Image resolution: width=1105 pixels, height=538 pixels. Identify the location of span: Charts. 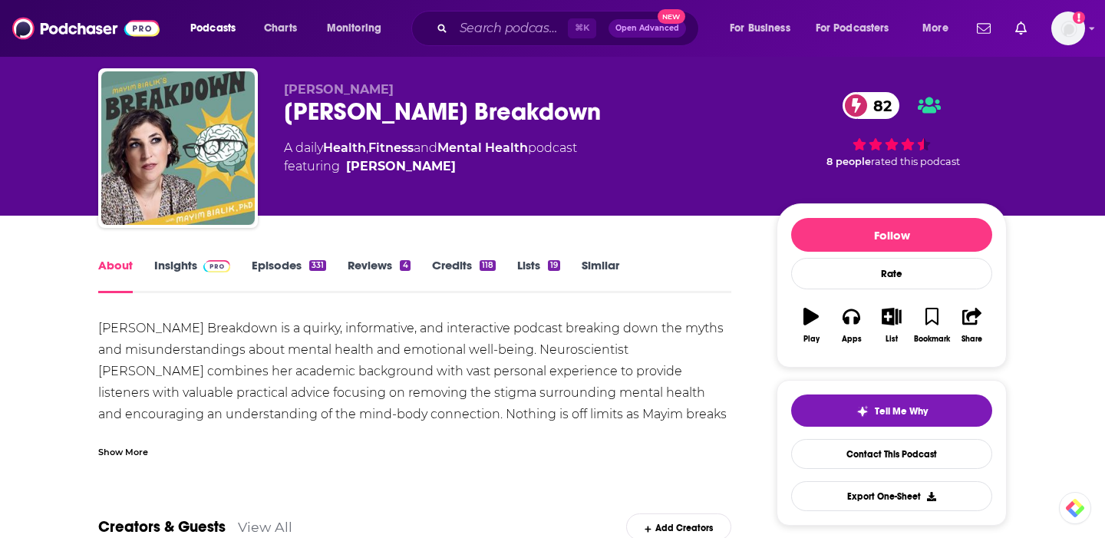
(280, 28).